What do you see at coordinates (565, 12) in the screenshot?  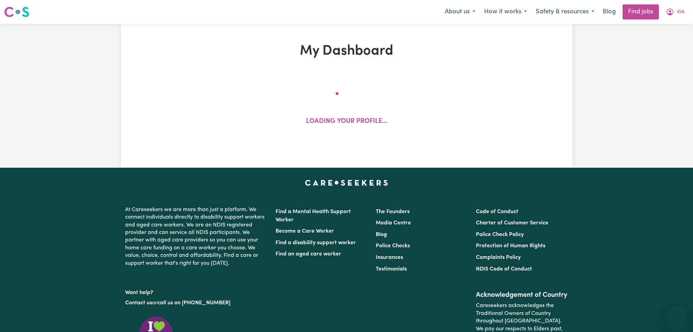 I see `button: Safety & resources` at bounding box center [565, 12].